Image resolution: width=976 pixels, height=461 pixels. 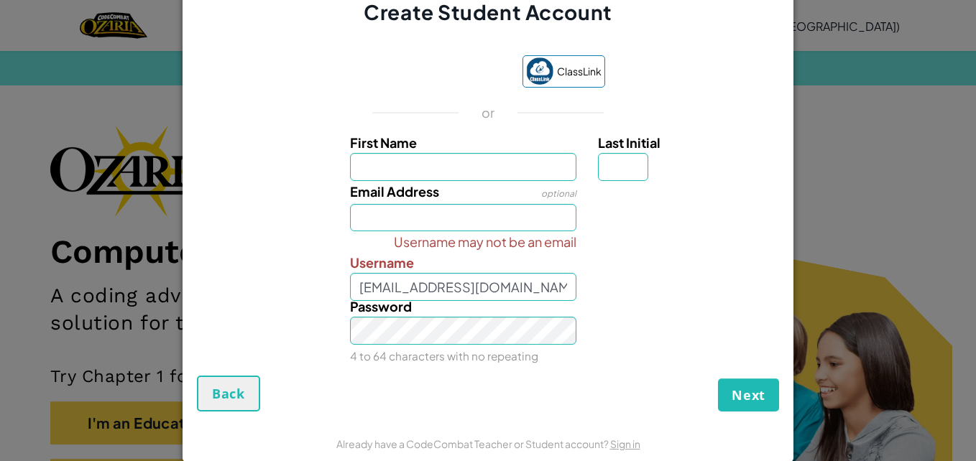 I want to click on span: ClassLink, so click(x=579, y=71).